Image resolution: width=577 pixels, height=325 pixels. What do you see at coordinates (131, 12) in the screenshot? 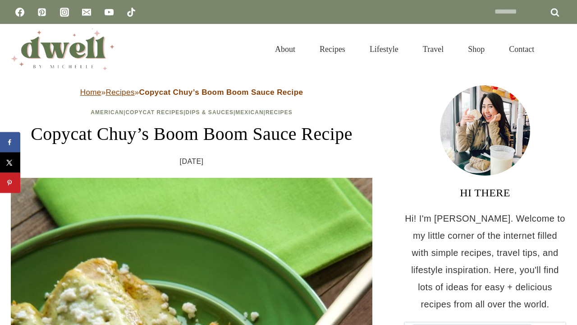
I see `a: TikTok` at bounding box center [131, 12].